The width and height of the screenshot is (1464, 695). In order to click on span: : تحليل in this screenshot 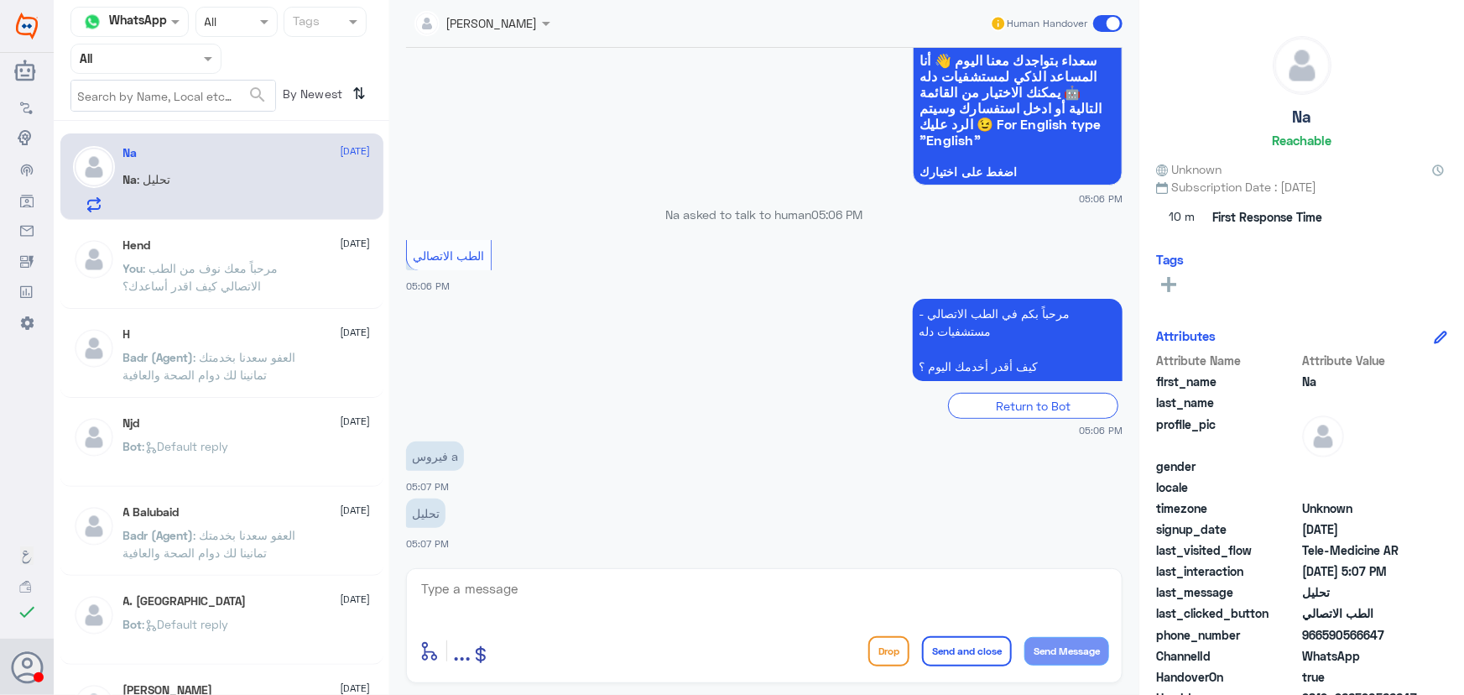, I will do `click(154, 179)`.